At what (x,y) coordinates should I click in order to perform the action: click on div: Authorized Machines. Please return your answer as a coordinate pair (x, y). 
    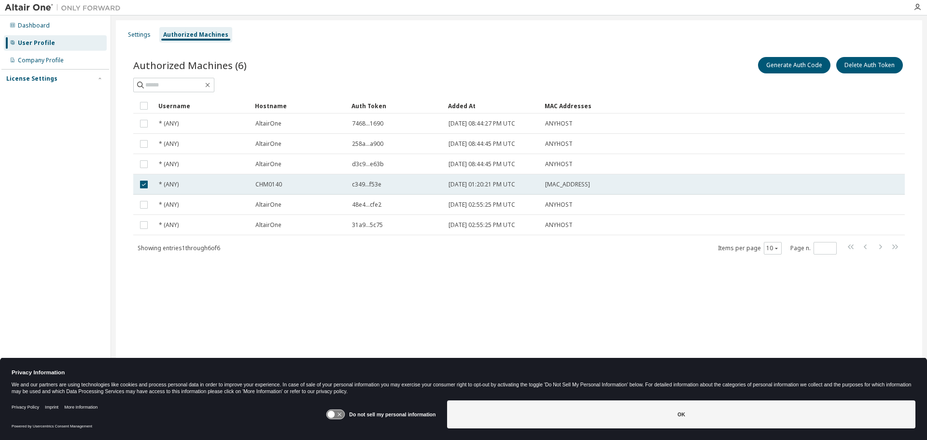
    Looking at the image, I should click on (195, 35).